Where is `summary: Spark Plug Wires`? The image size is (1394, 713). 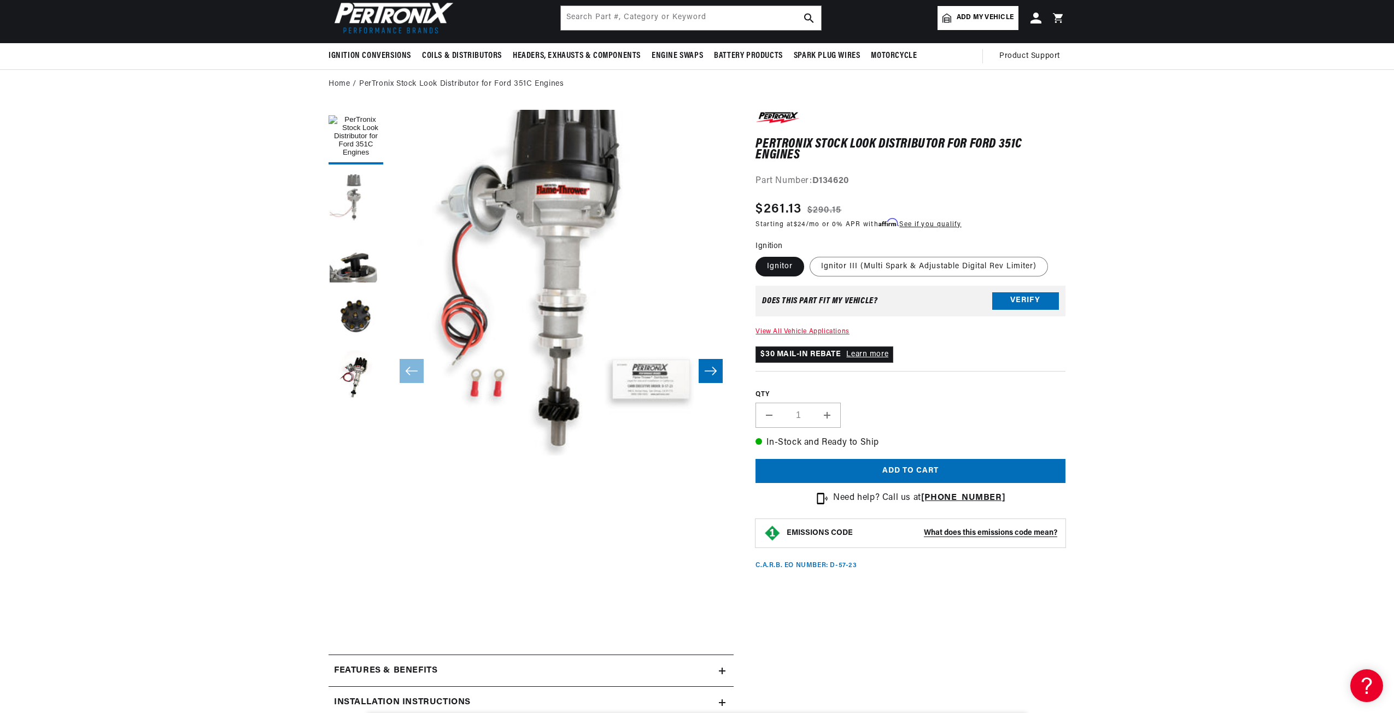 summary: Spark Plug Wires is located at coordinates (827, 56).